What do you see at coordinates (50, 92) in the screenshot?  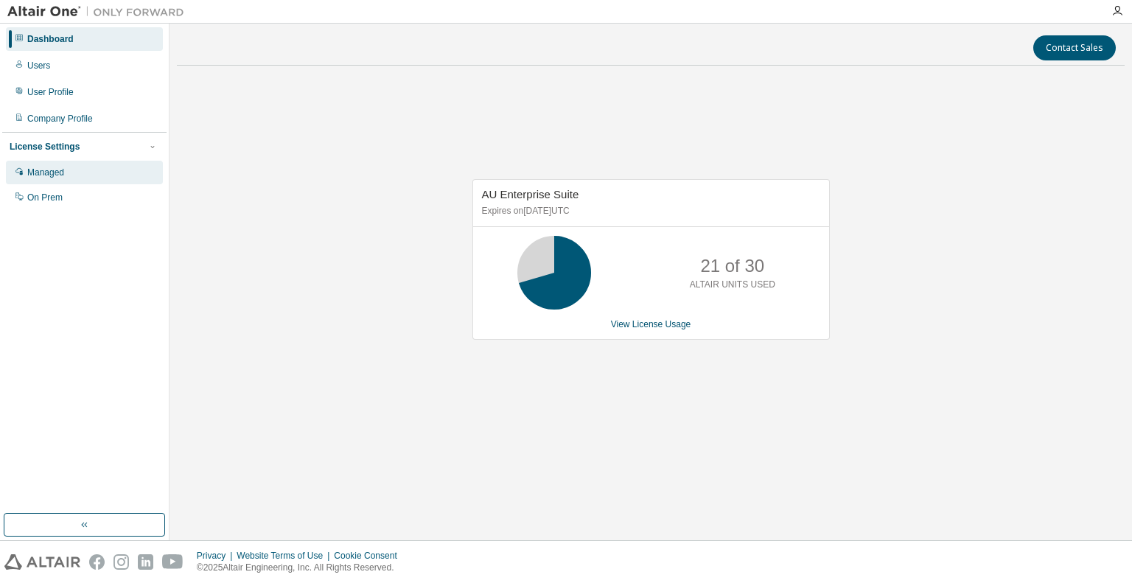 I see `div: User Profile` at bounding box center [50, 92].